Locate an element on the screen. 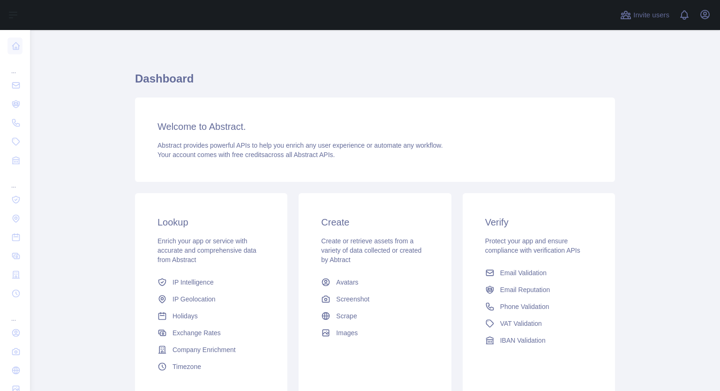 The image size is (720, 391). a: Phone Validation is located at coordinates (539, 307).